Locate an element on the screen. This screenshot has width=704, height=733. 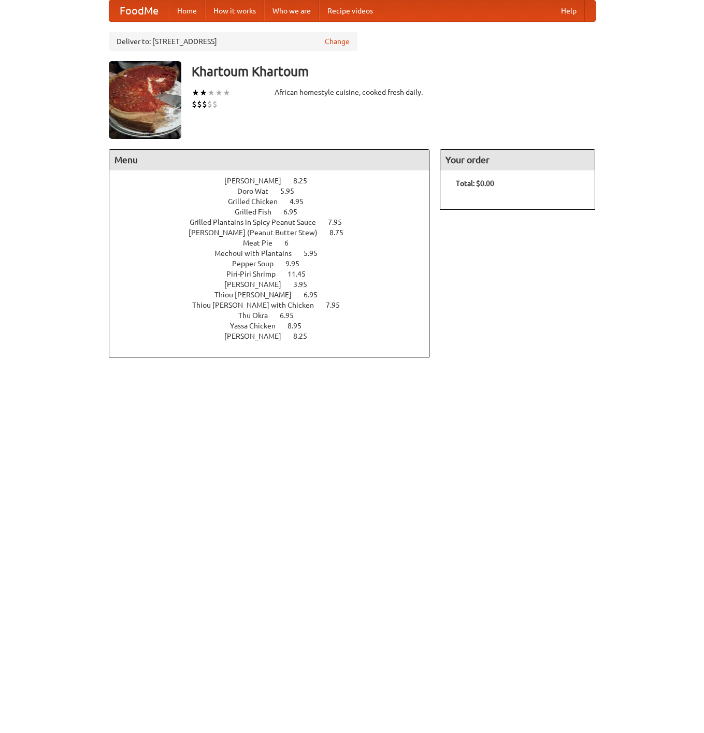
a: Who we are is located at coordinates (292, 11).